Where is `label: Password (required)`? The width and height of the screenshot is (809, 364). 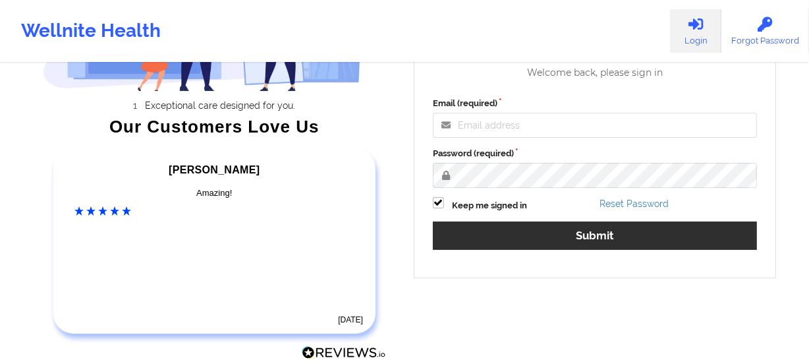 label: Password (required) is located at coordinates (595, 154).